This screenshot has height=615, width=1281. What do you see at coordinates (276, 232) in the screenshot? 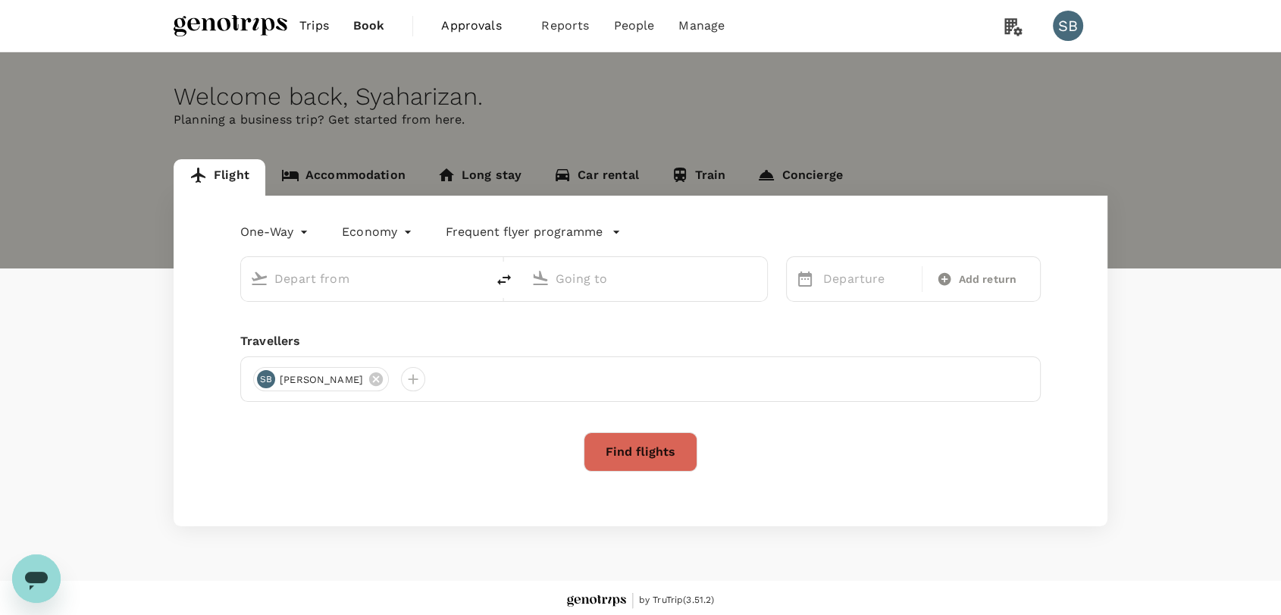
I see `div: One-Way` at bounding box center [276, 232].